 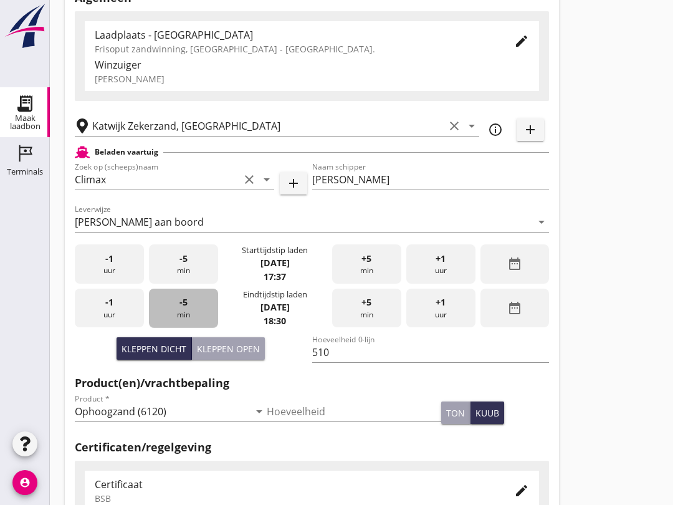 What do you see at coordinates (354, 411) in the screenshot?
I see `input: Hoeveelheid` at bounding box center [354, 411].